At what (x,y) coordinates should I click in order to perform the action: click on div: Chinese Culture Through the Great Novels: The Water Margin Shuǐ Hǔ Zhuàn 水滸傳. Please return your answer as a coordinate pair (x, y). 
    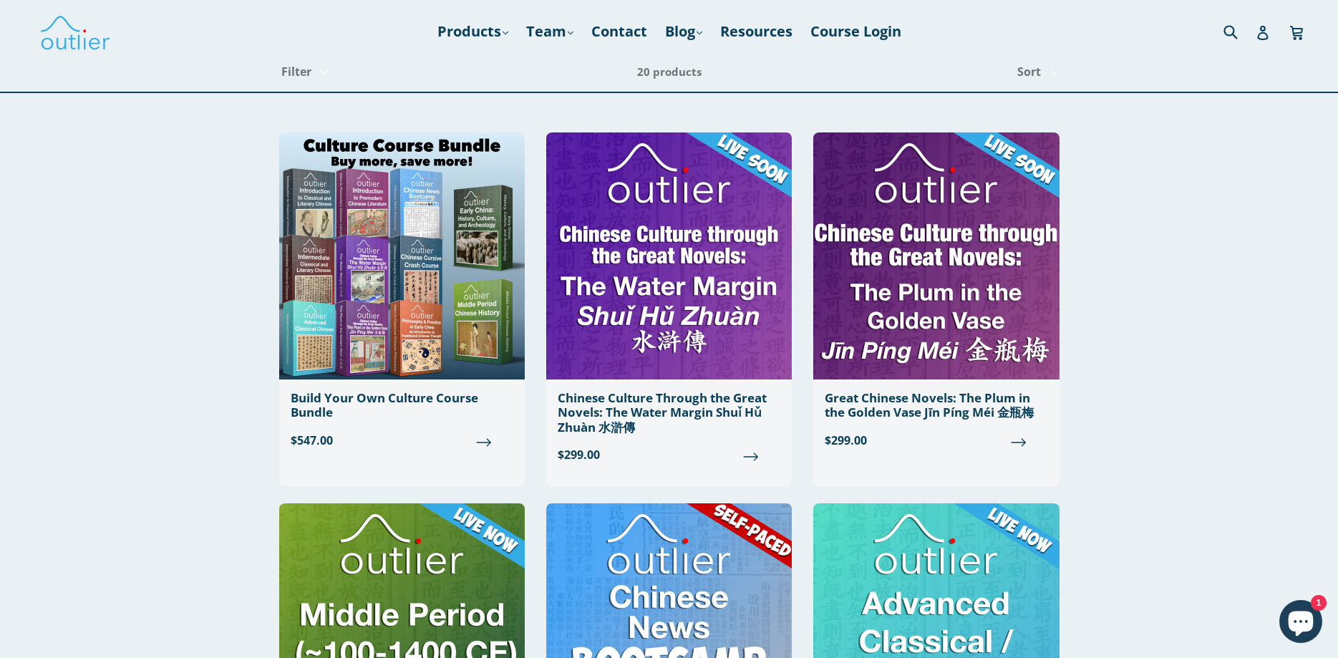
    Looking at the image, I should click on (669, 412).